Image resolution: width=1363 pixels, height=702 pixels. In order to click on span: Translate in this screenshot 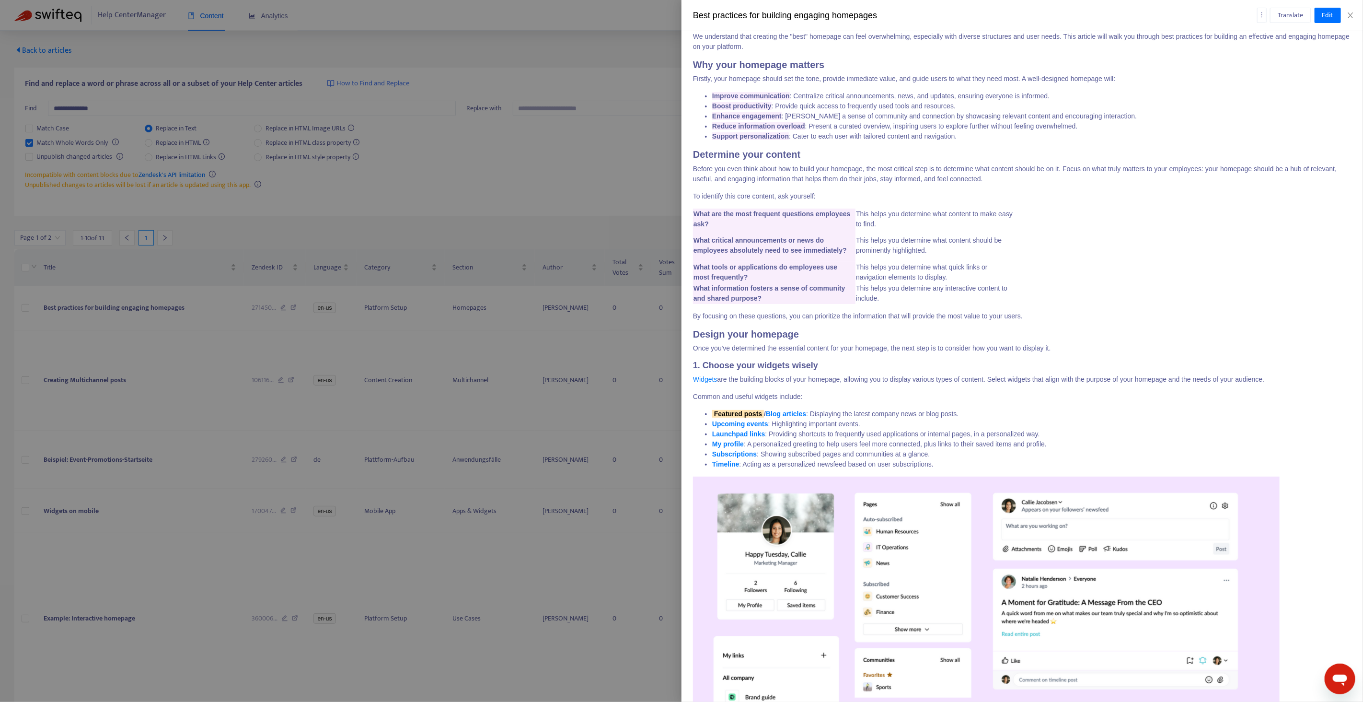, I will do `click(1290, 15)`.